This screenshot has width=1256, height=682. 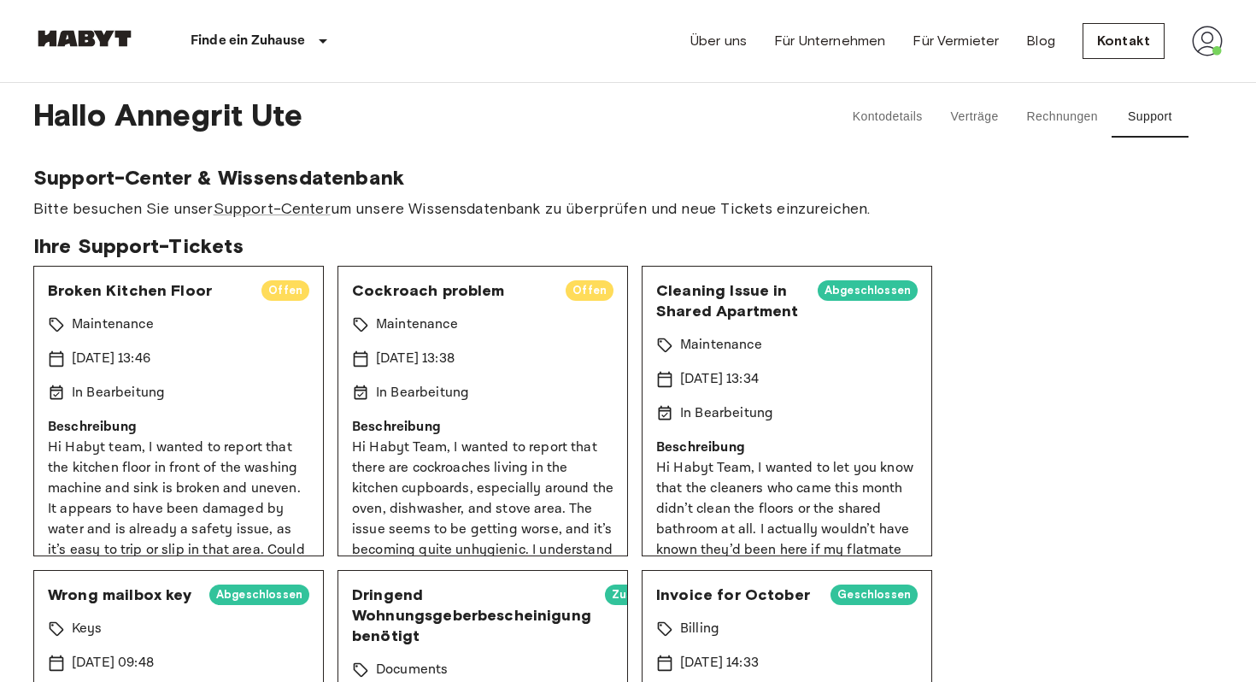 What do you see at coordinates (874, 594) in the screenshot?
I see `span: Geschlossen` at bounding box center [874, 594].